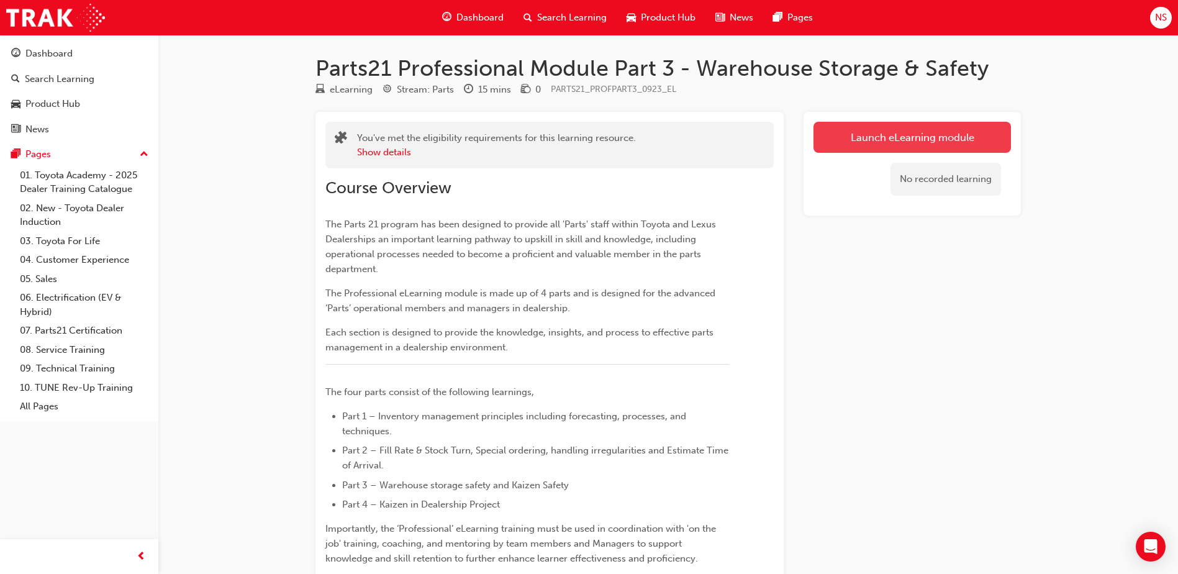 Image resolution: width=1178 pixels, height=574 pixels. Describe the element at coordinates (344, 89) in the screenshot. I see `div: Type` at that location.